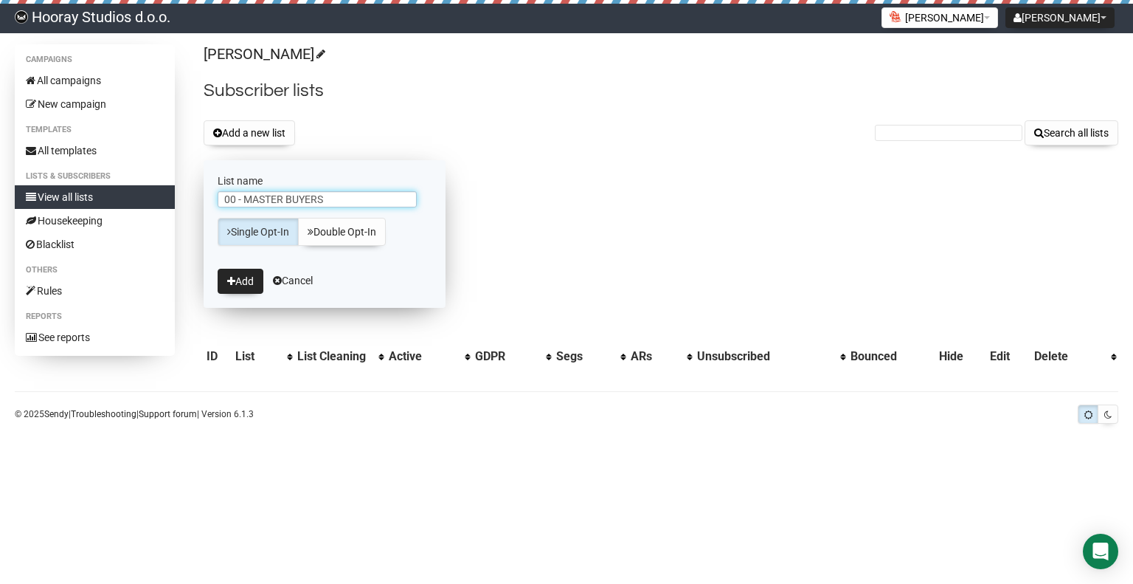 The image size is (1133, 584). I want to click on input: The name of your new list, so click(317, 199).